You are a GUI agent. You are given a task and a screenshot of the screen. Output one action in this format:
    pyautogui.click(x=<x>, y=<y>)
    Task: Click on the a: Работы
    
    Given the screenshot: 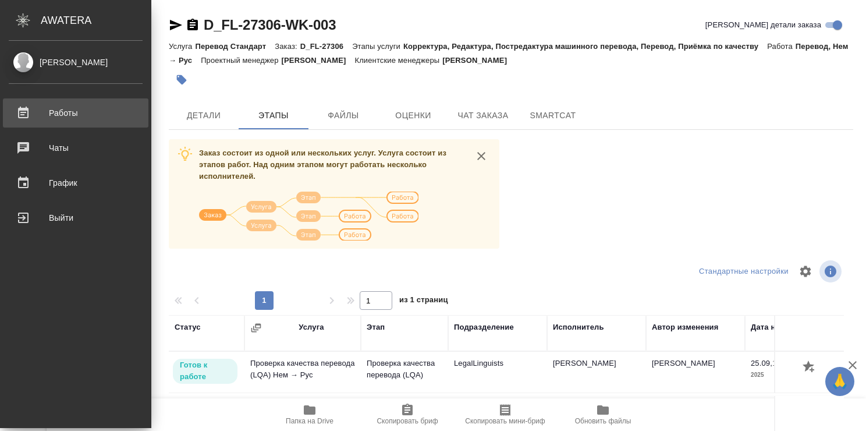 What is the action you would take?
    pyautogui.click(x=76, y=113)
    